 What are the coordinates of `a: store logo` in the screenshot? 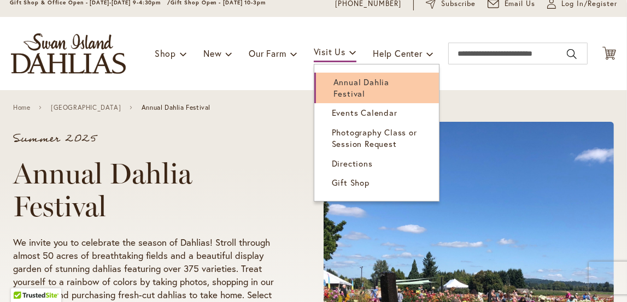 It's located at (68, 54).